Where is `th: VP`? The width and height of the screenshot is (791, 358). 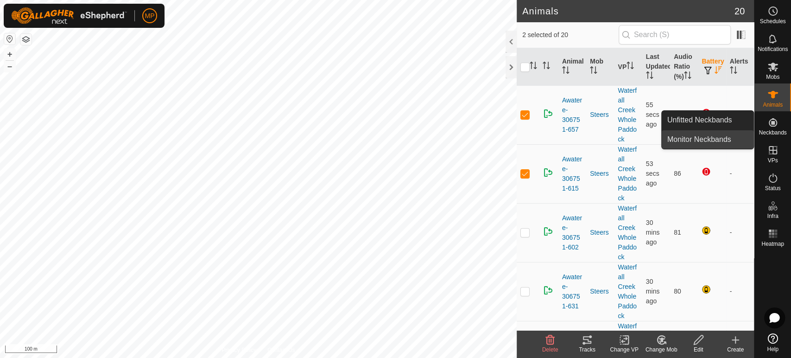
th: VP is located at coordinates (628, 67).